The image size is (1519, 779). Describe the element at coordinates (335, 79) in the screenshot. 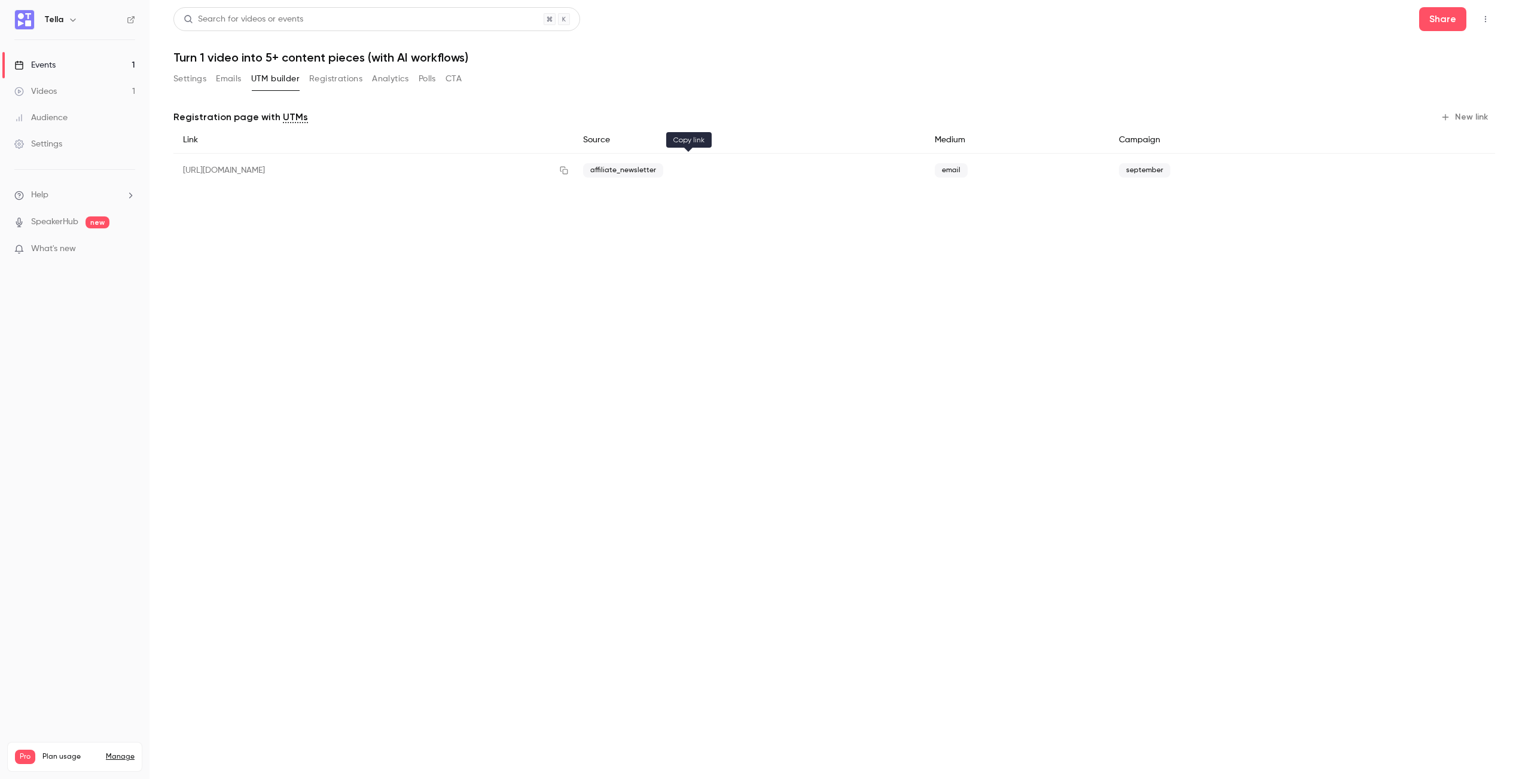

I see `button: Registrations` at that location.